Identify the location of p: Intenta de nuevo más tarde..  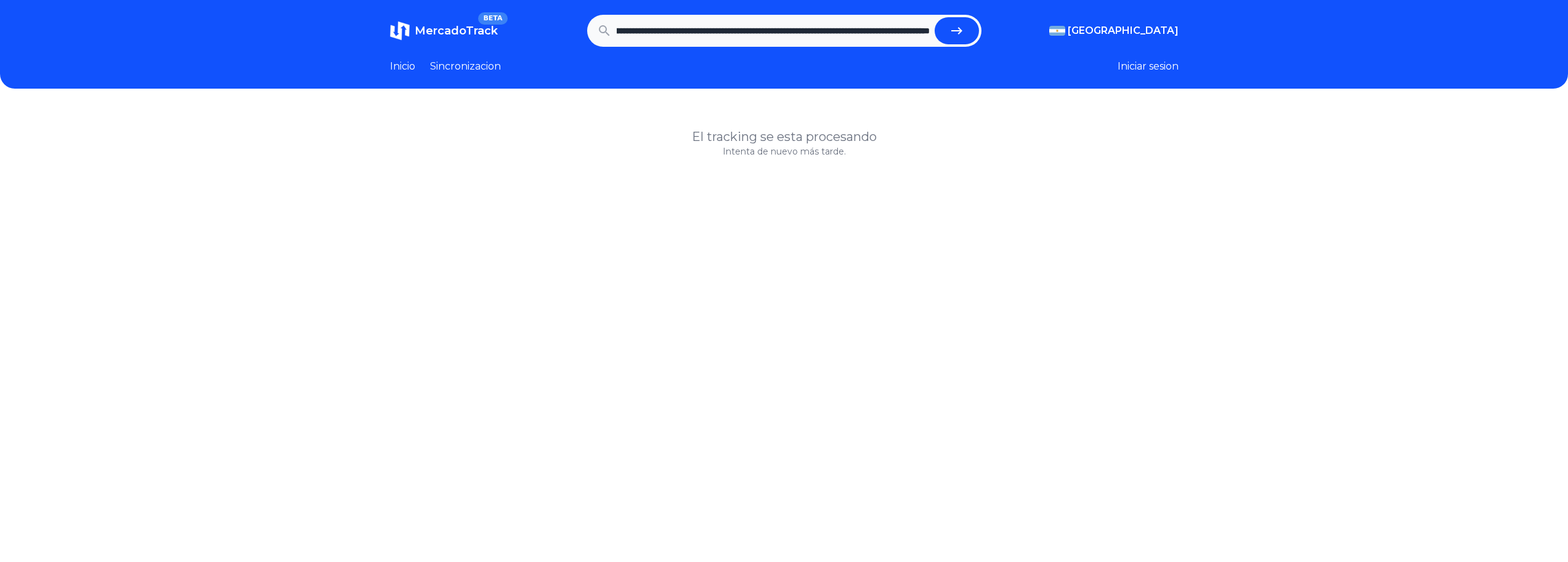
(784, 152).